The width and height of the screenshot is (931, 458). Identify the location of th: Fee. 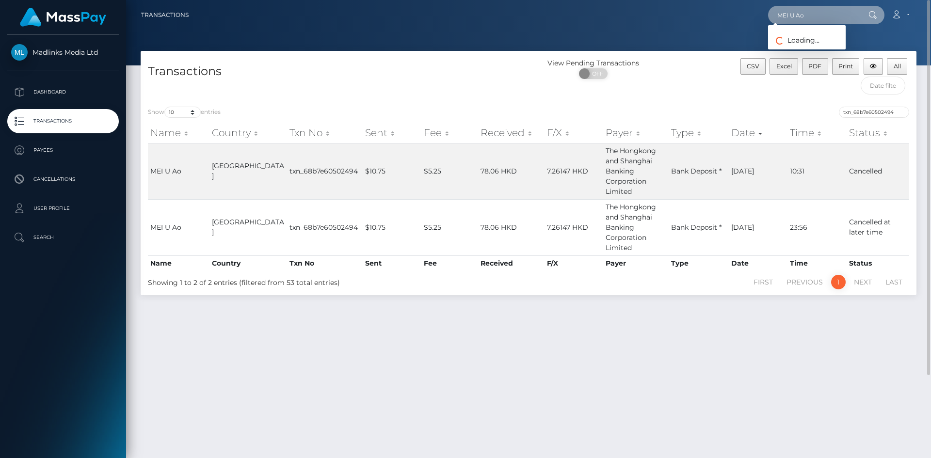
(450, 263).